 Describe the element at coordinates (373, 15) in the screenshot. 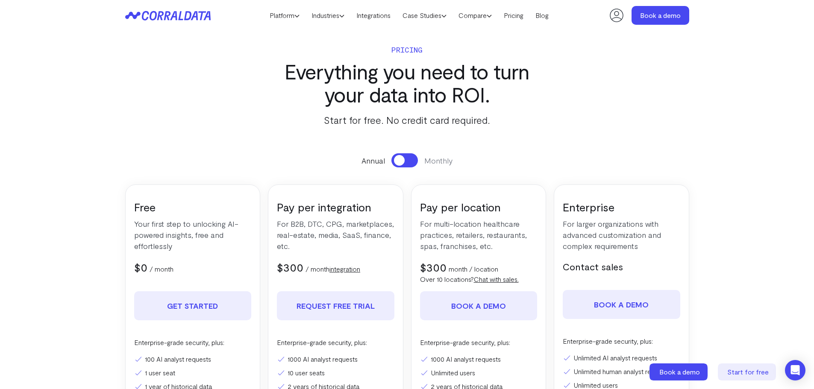

I see `a: Integrations` at that location.